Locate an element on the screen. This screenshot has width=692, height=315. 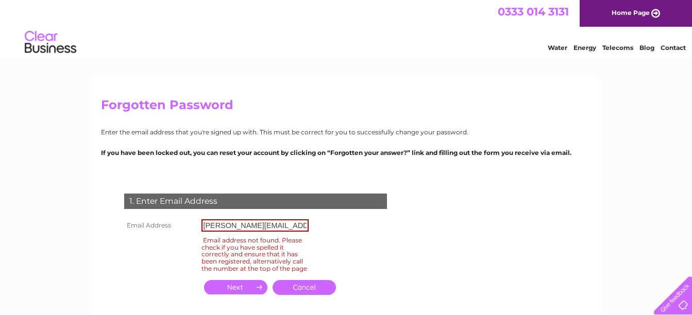
a: 0333 014 3131 is located at coordinates (533, 11).